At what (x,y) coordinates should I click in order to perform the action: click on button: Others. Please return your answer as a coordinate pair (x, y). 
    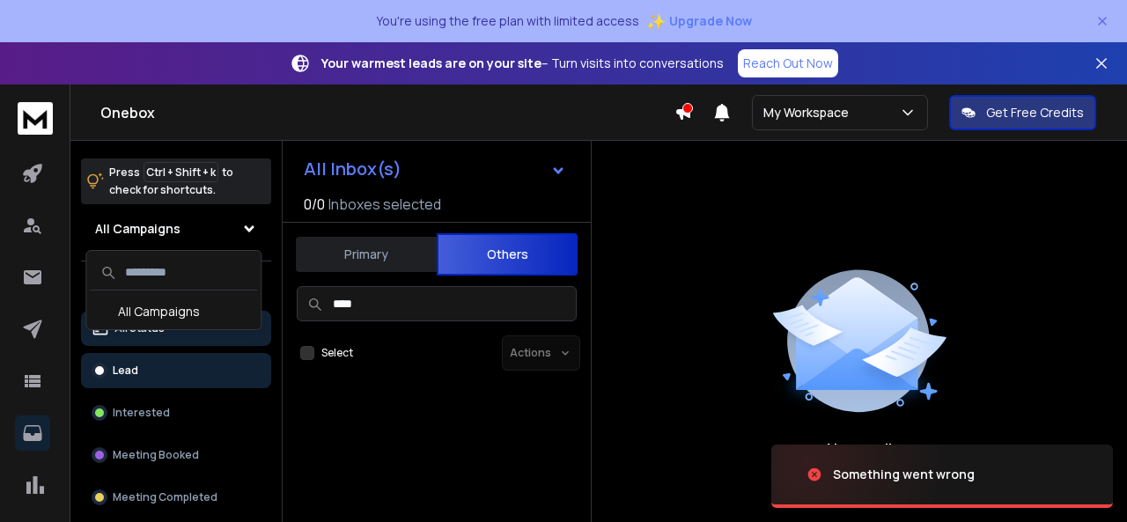
    Looking at the image, I should click on (507, 255).